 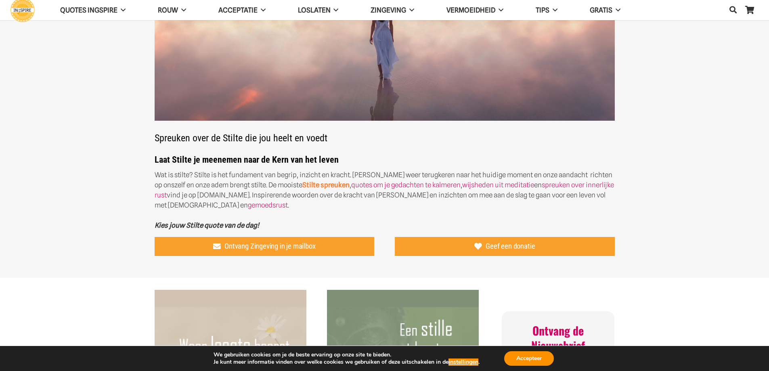 I want to click on a: gemoedsrust, so click(x=268, y=205).